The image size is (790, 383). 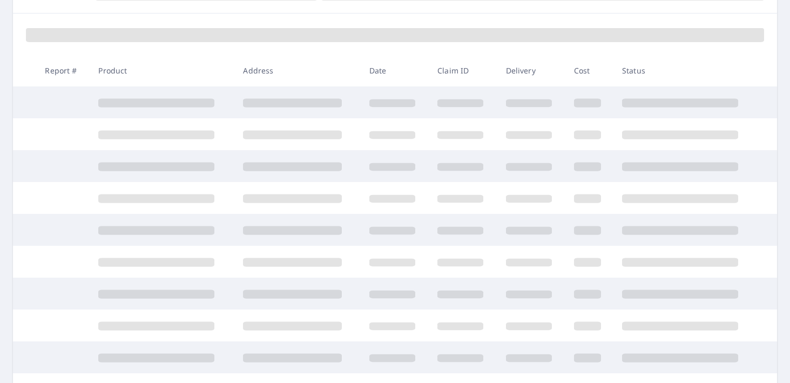 What do you see at coordinates (589, 70) in the screenshot?
I see `th: Cost` at bounding box center [589, 70].